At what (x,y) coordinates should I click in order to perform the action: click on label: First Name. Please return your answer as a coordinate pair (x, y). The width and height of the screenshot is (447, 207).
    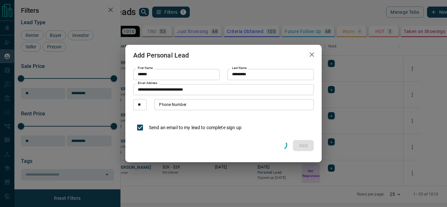
    Looking at the image, I should click on (145, 68).